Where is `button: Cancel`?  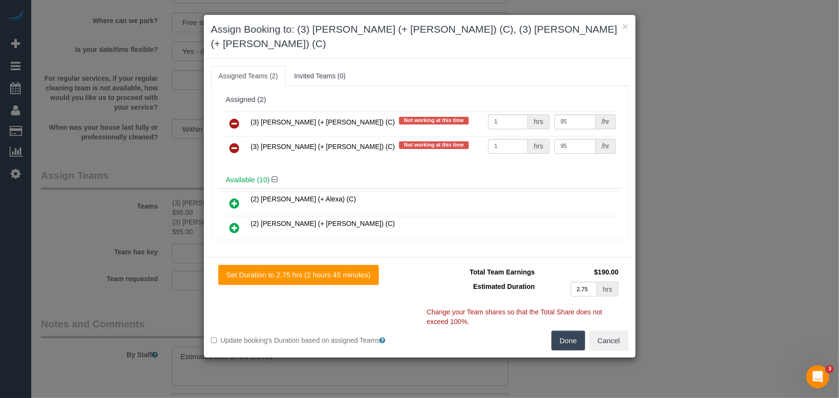 button: Cancel is located at coordinates (608, 341).